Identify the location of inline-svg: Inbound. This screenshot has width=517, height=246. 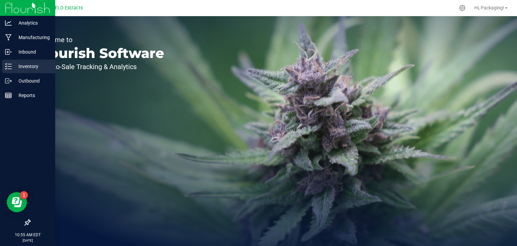
(8, 52).